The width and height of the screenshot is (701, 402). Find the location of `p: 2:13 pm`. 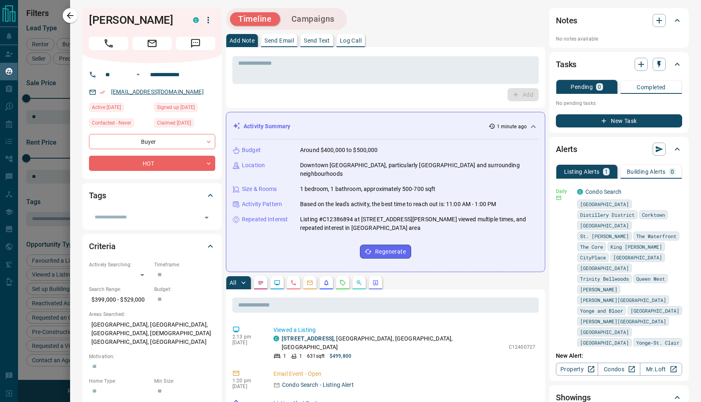

p: 2:13 pm is located at coordinates (247, 337).